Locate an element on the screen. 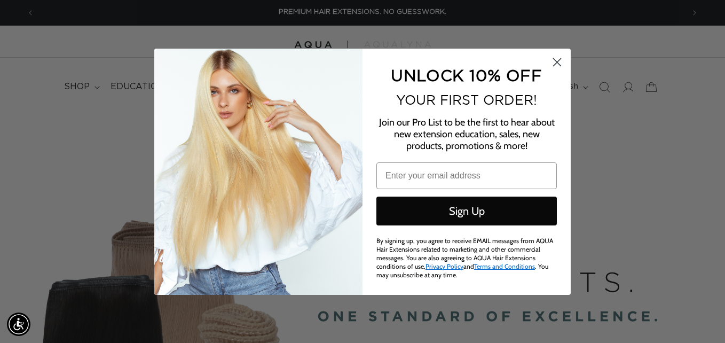  div: Chat Widget is located at coordinates (698, 317).